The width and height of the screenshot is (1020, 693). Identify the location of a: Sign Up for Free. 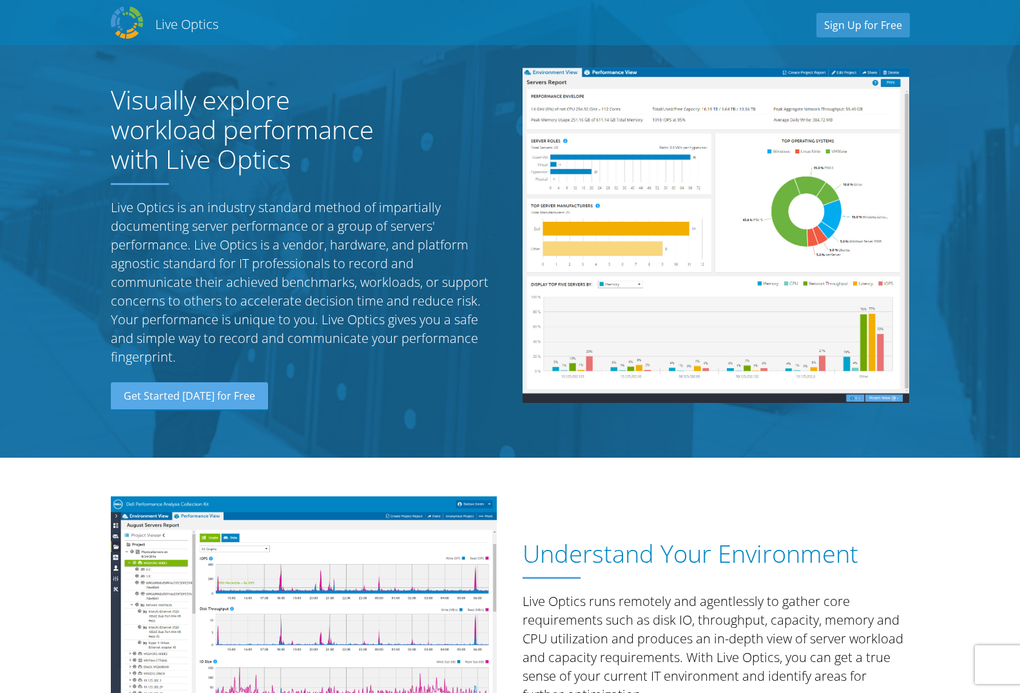
(863, 25).